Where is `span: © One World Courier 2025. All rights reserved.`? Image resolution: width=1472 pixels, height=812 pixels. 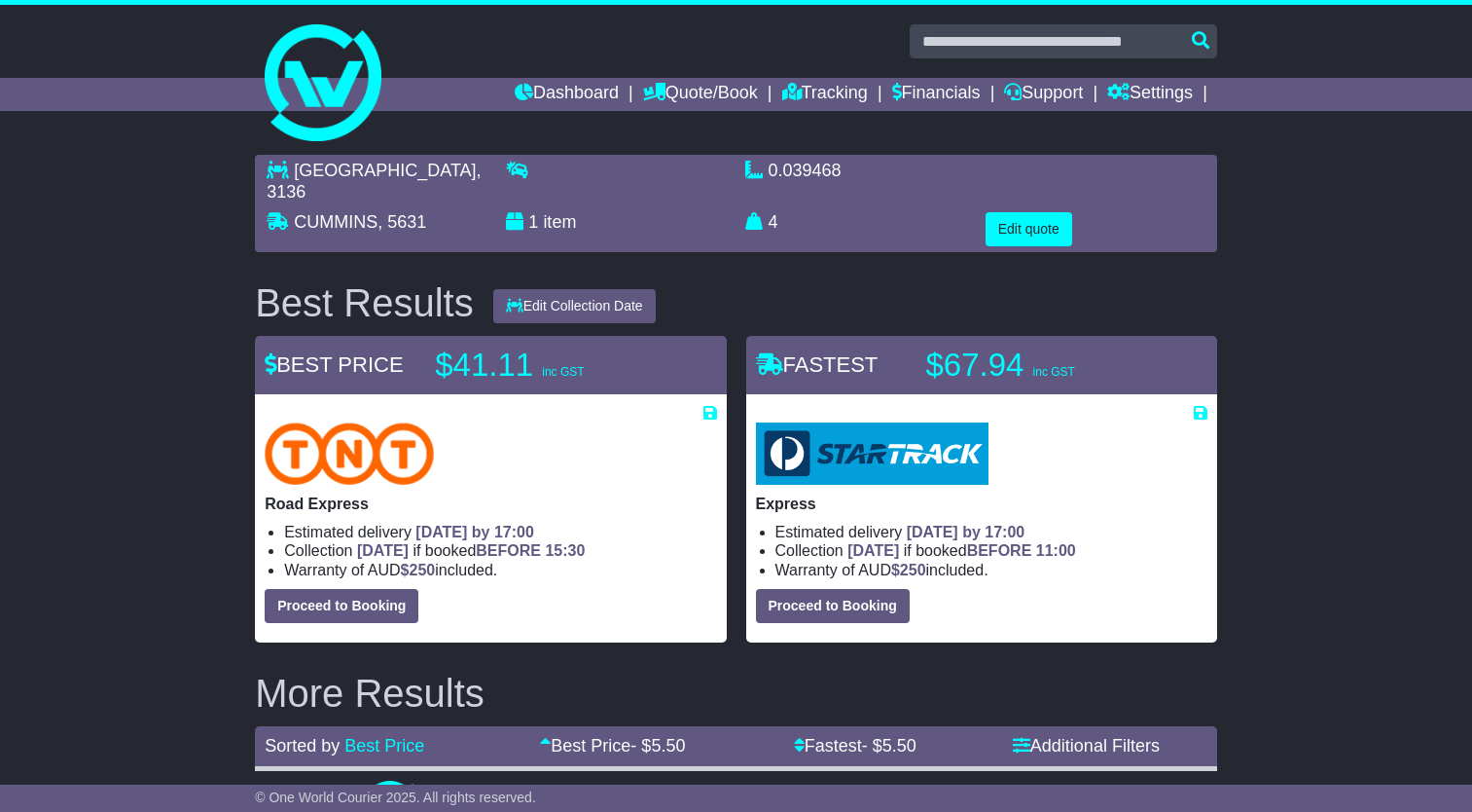
span: © One World Courier 2025. All rights reserved. is located at coordinates (395, 797).